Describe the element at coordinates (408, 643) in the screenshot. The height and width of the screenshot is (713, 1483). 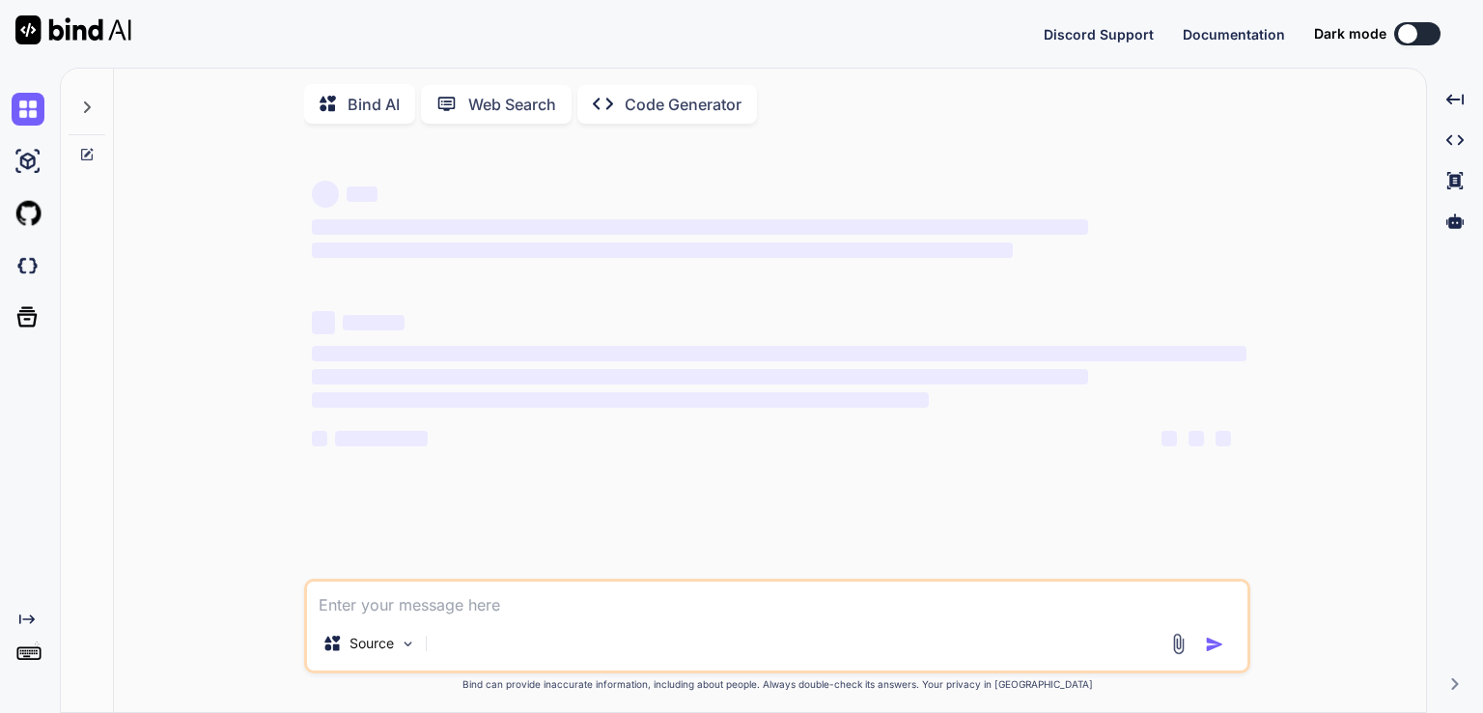
I see `img: Pick Models` at that location.